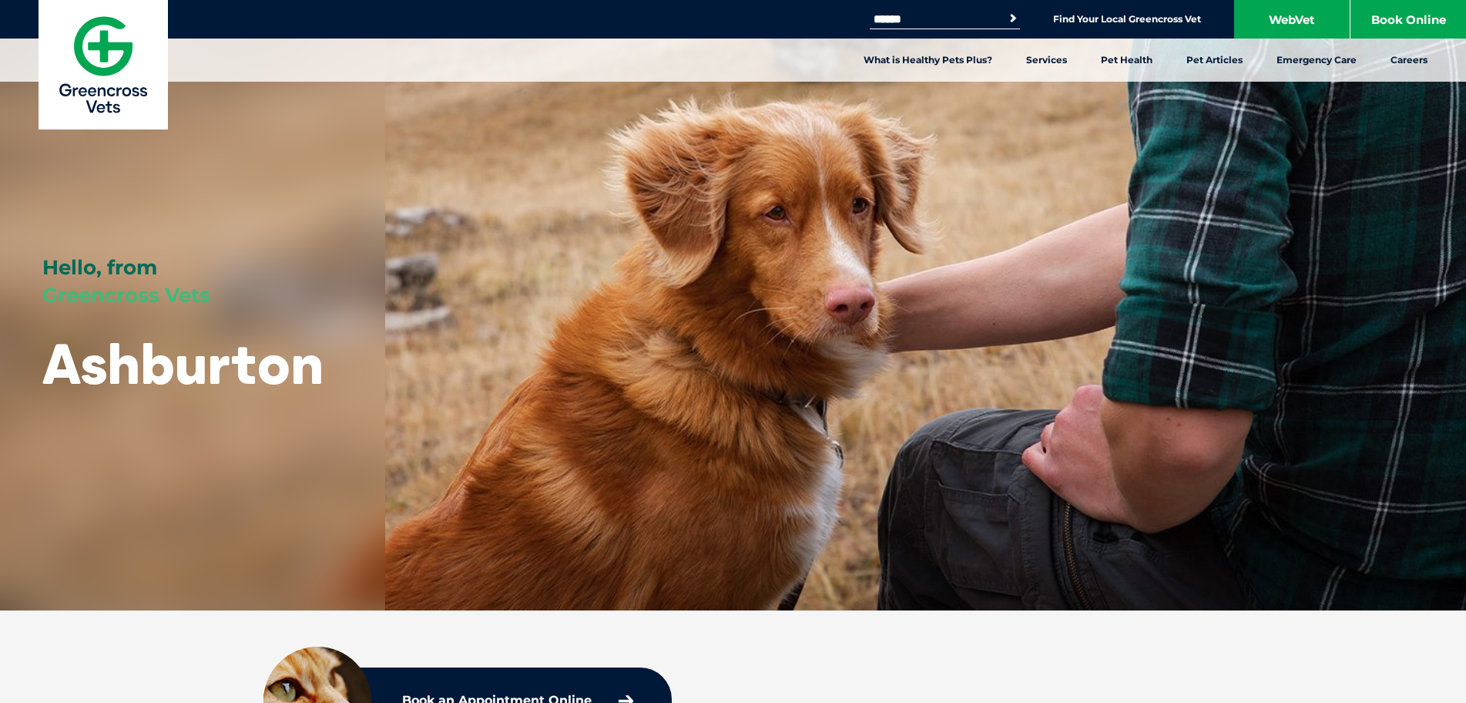 The height and width of the screenshot is (703, 1466). I want to click on a: What is Healthy Pets Plus?, so click(927, 60).